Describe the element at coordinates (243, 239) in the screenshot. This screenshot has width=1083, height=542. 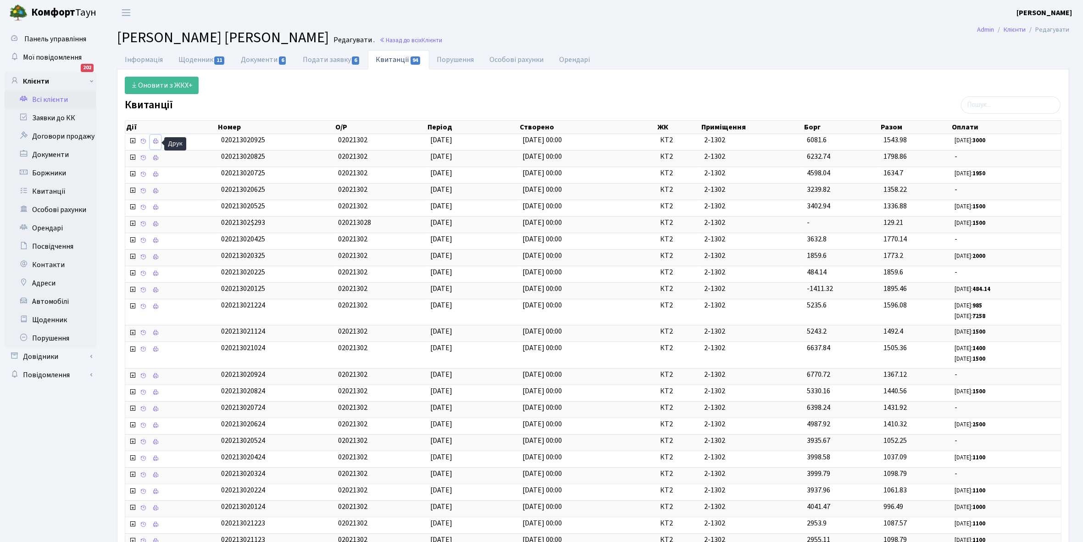
I see `span: 020213020425` at that location.